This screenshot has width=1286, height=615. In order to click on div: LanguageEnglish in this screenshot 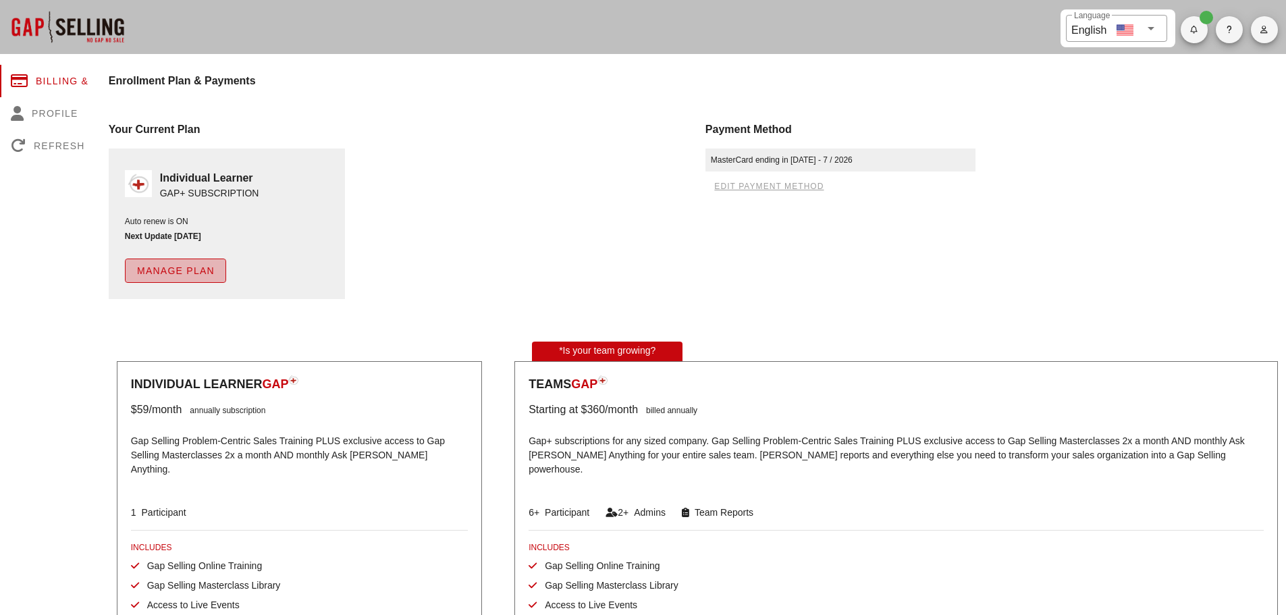, I will do `click(1117, 28)`.